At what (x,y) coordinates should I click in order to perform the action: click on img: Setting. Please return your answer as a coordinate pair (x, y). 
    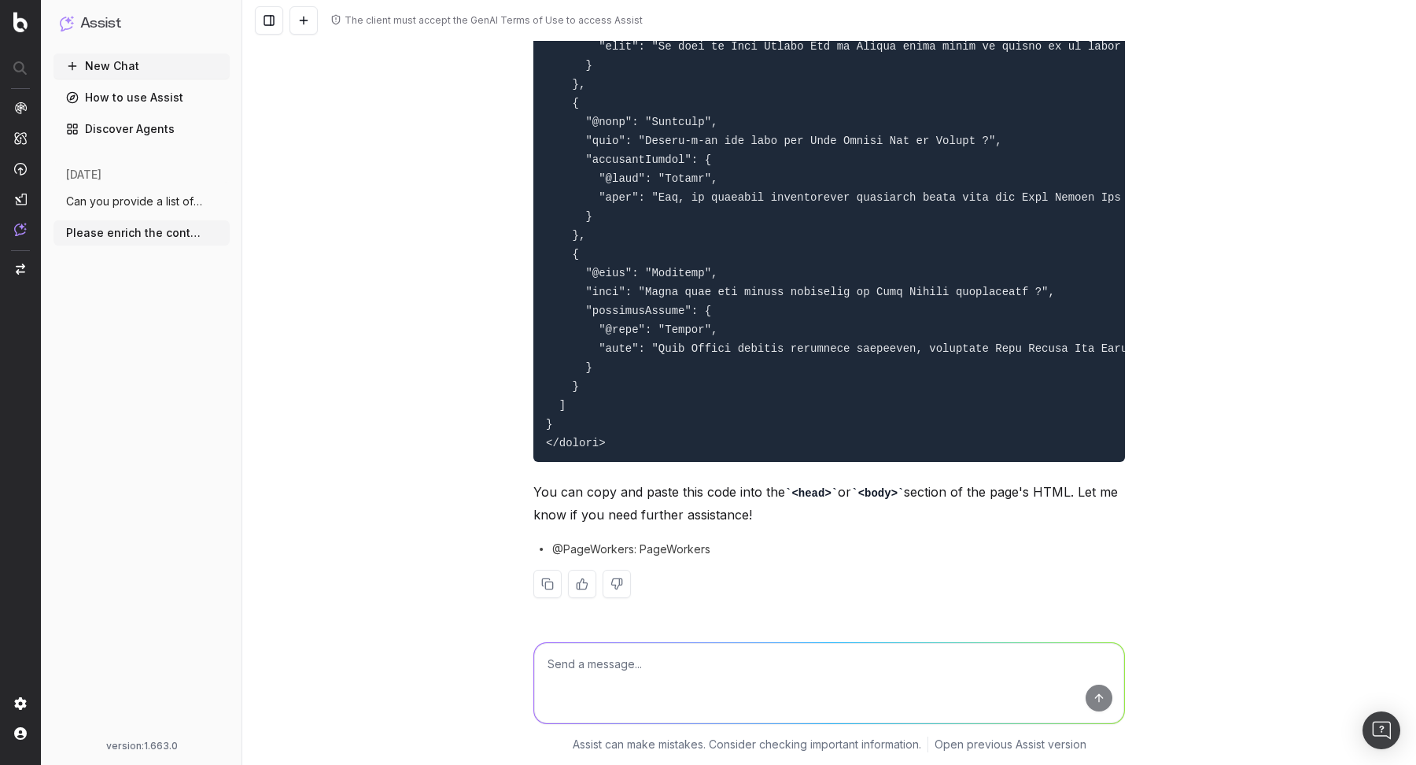
    Looking at the image, I should click on (20, 703).